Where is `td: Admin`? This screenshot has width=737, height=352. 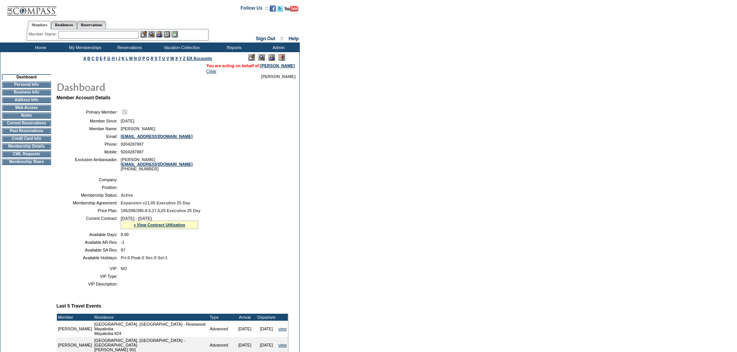 td: Admin is located at coordinates (277, 47).